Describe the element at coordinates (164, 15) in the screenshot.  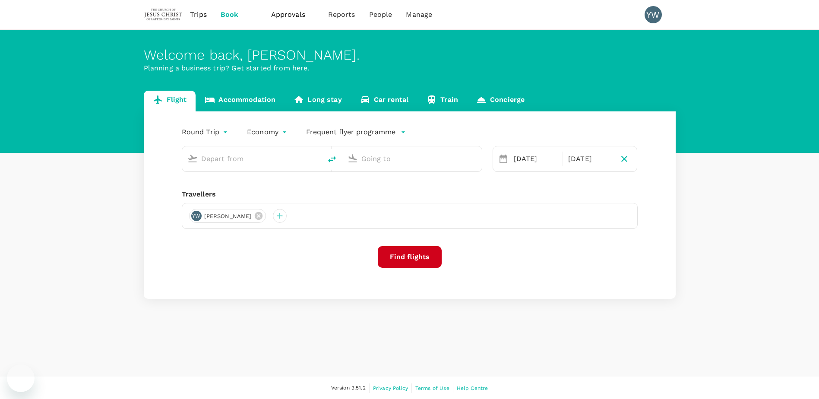
I see `img: The Malaysian Church of Jesus Christ of Latter-day Saints` at that location.